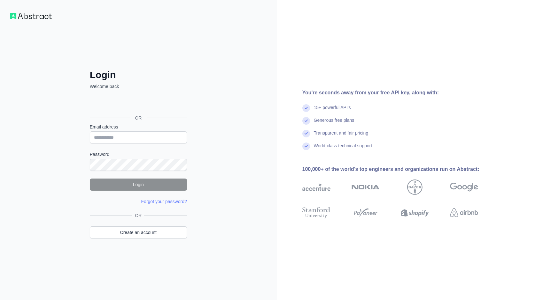 This screenshot has width=543, height=300. Describe the element at coordinates (316, 213) in the screenshot. I see `img: stanford university` at that location.